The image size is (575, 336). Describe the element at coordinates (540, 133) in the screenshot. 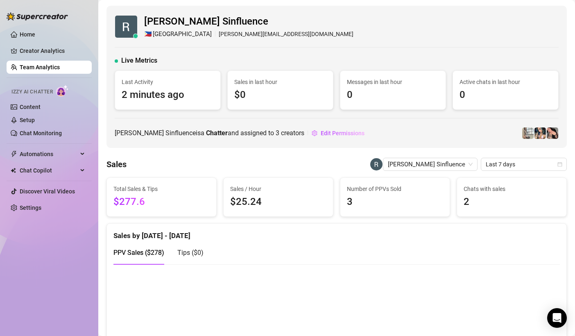

I see `img: Dakota` at that location.